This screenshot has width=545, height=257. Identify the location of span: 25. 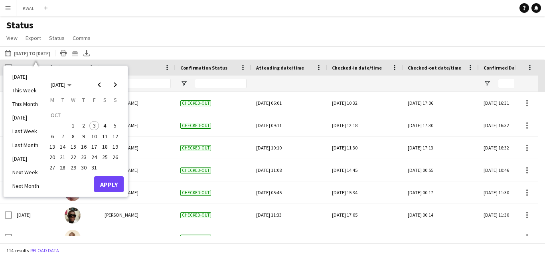
(105, 157).